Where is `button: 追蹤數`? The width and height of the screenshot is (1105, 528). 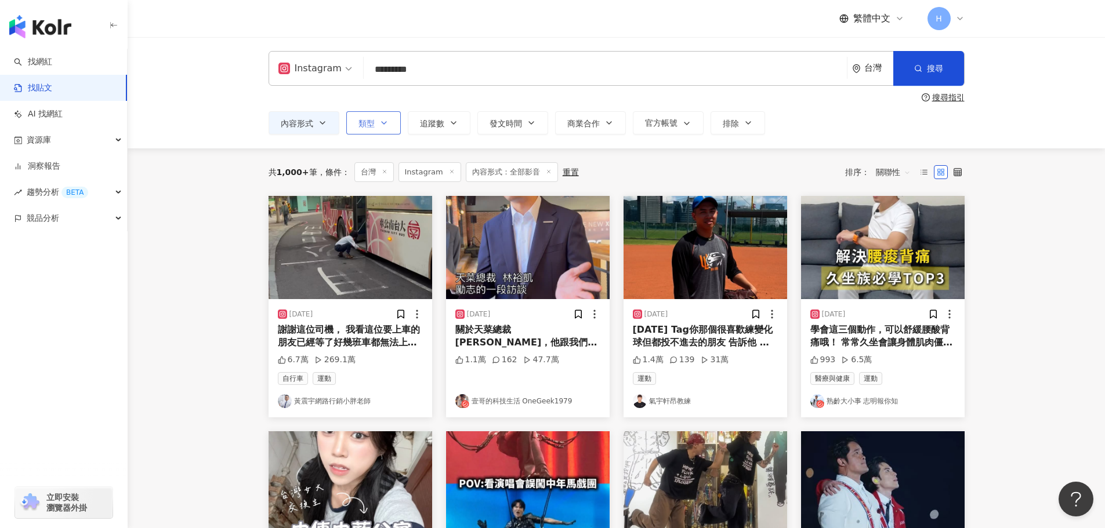 button: 追蹤數 is located at coordinates (439, 123).